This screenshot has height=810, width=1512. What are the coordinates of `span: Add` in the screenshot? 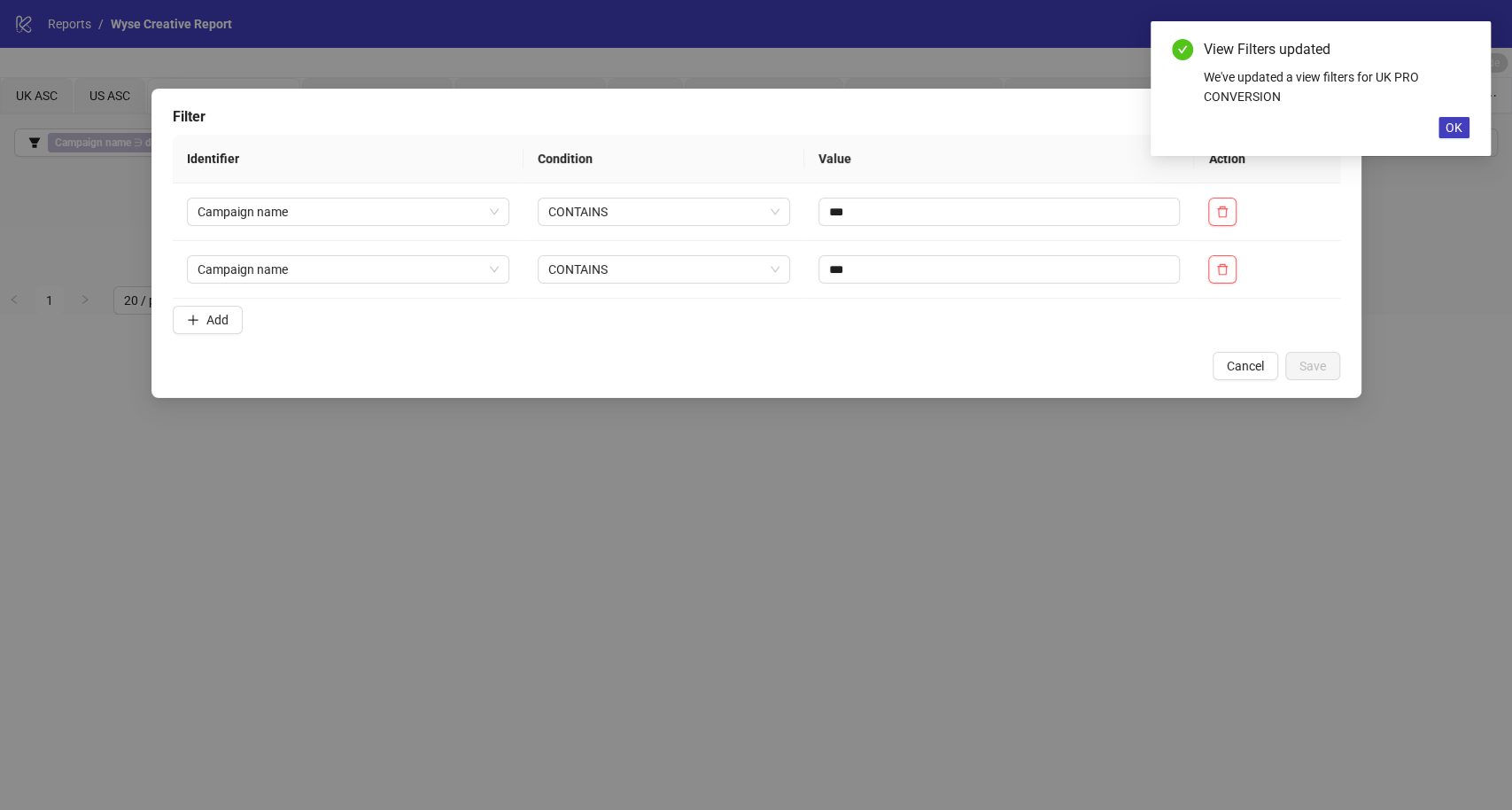 It's located at (217, 320).